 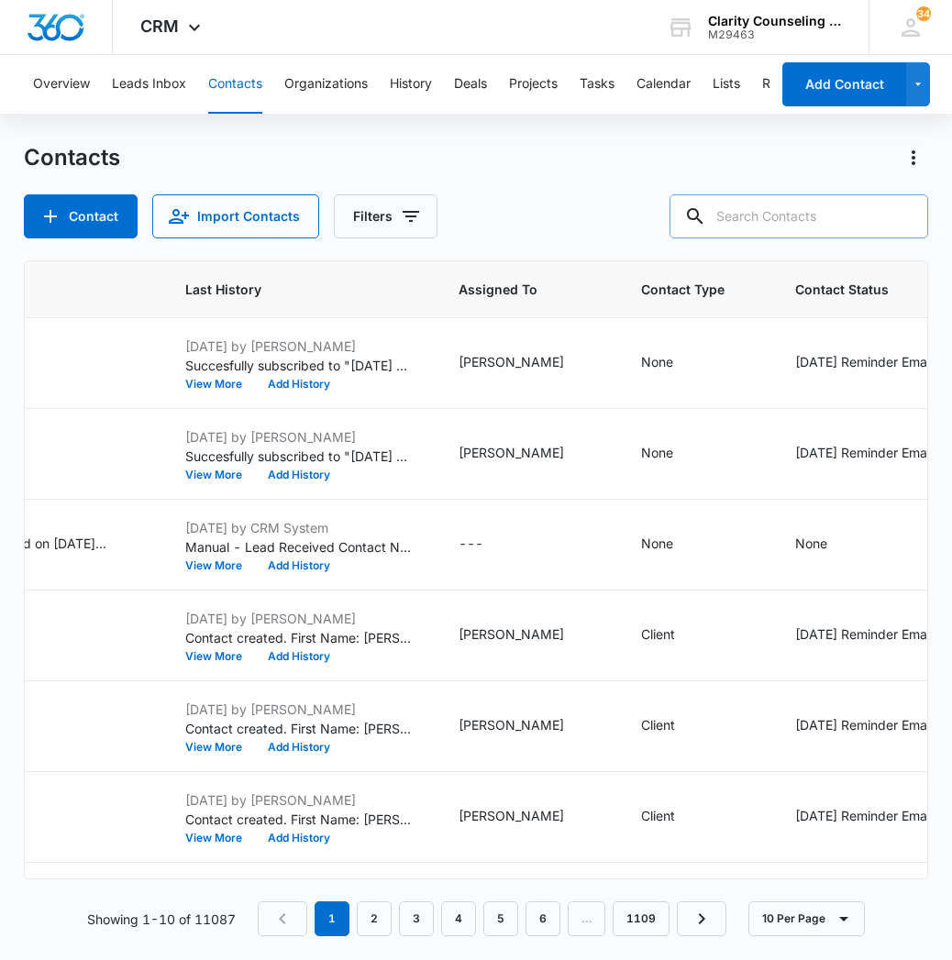 I want to click on a: Next Page, so click(x=702, y=919).